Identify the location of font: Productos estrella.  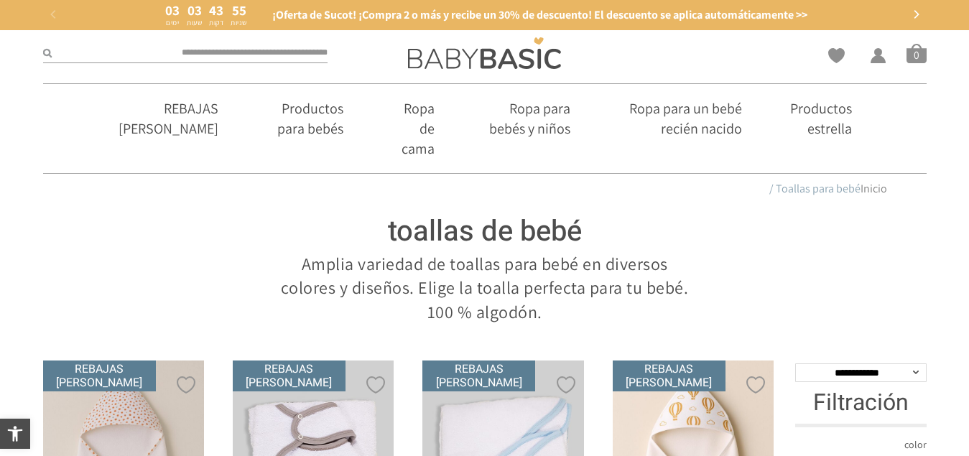
(821, 119).